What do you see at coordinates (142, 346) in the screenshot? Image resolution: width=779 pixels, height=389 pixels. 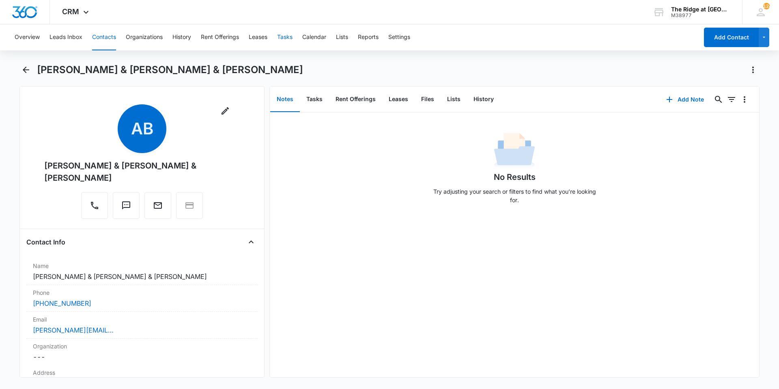 I see `label: Organization` at bounding box center [142, 346].